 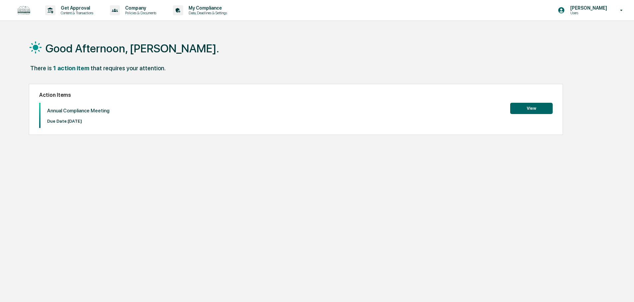 I want to click on div: There is, so click(x=41, y=68).